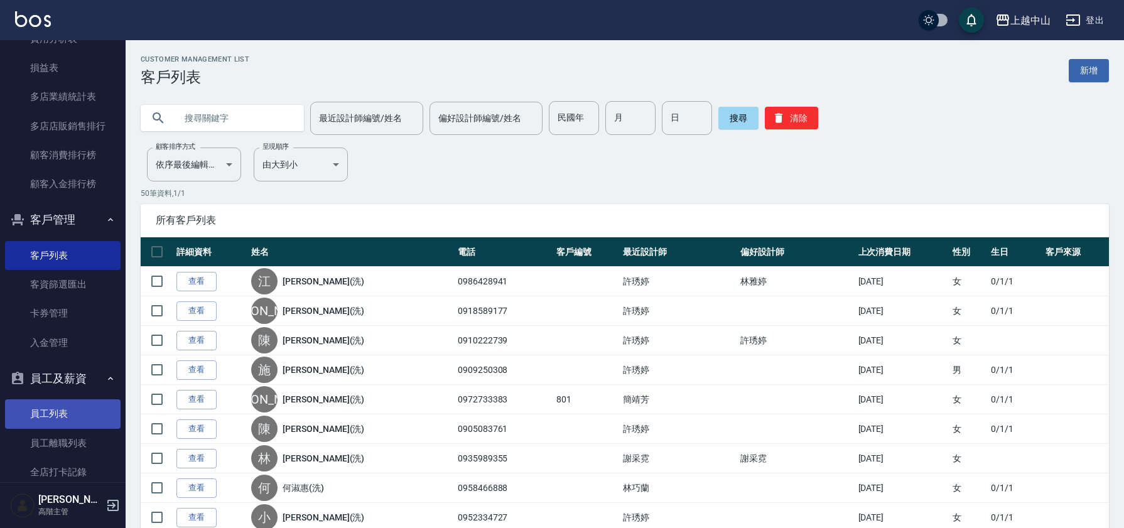 This screenshot has width=1124, height=528. What do you see at coordinates (63, 414) in the screenshot?
I see `a: 員工列表` at bounding box center [63, 414].